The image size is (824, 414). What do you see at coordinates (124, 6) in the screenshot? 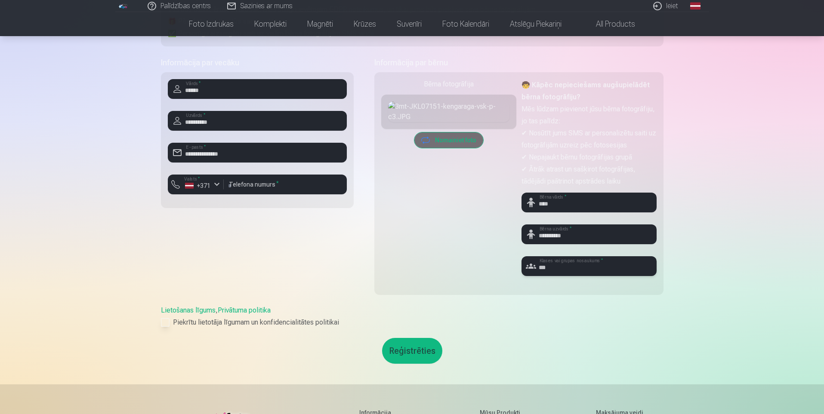
I see `img: /fa1` at bounding box center [124, 6].